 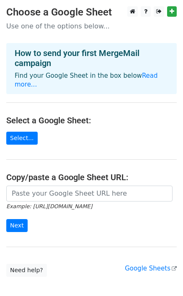 What do you see at coordinates (86, 80) in the screenshot?
I see `a: Read more...` at bounding box center [86, 80].